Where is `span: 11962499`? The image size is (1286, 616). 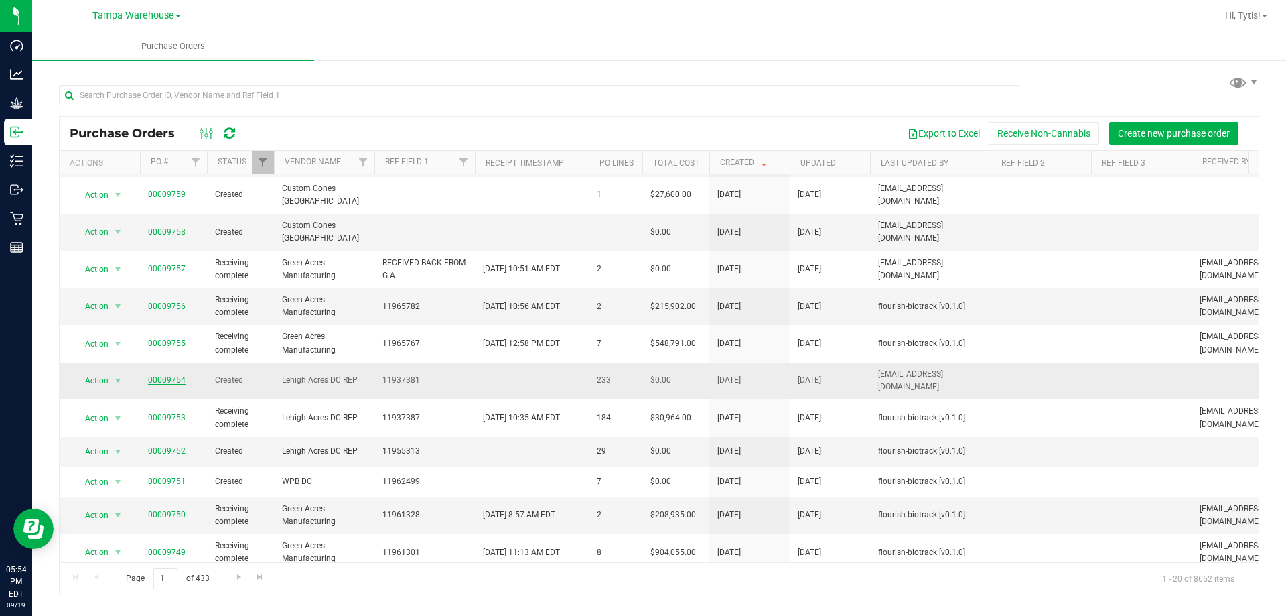
span: 11962499 is located at coordinates (425, 481).